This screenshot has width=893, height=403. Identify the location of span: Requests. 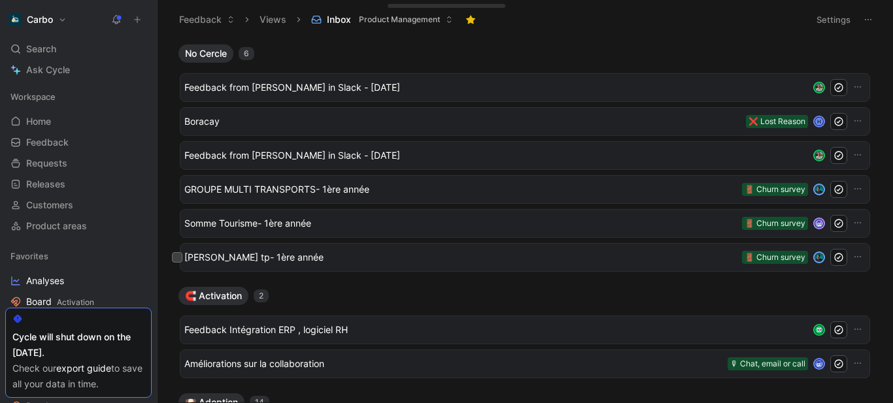
(46, 163).